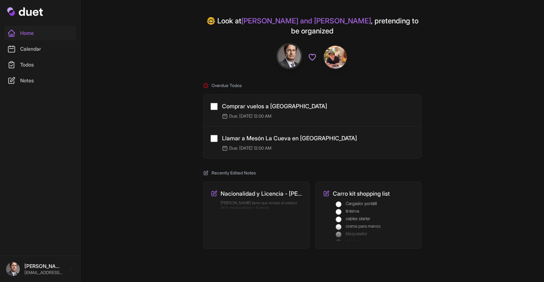  What do you see at coordinates (335, 57) in the screenshot?
I see `img: IMG_0065.jpeg` at bounding box center [335, 57].